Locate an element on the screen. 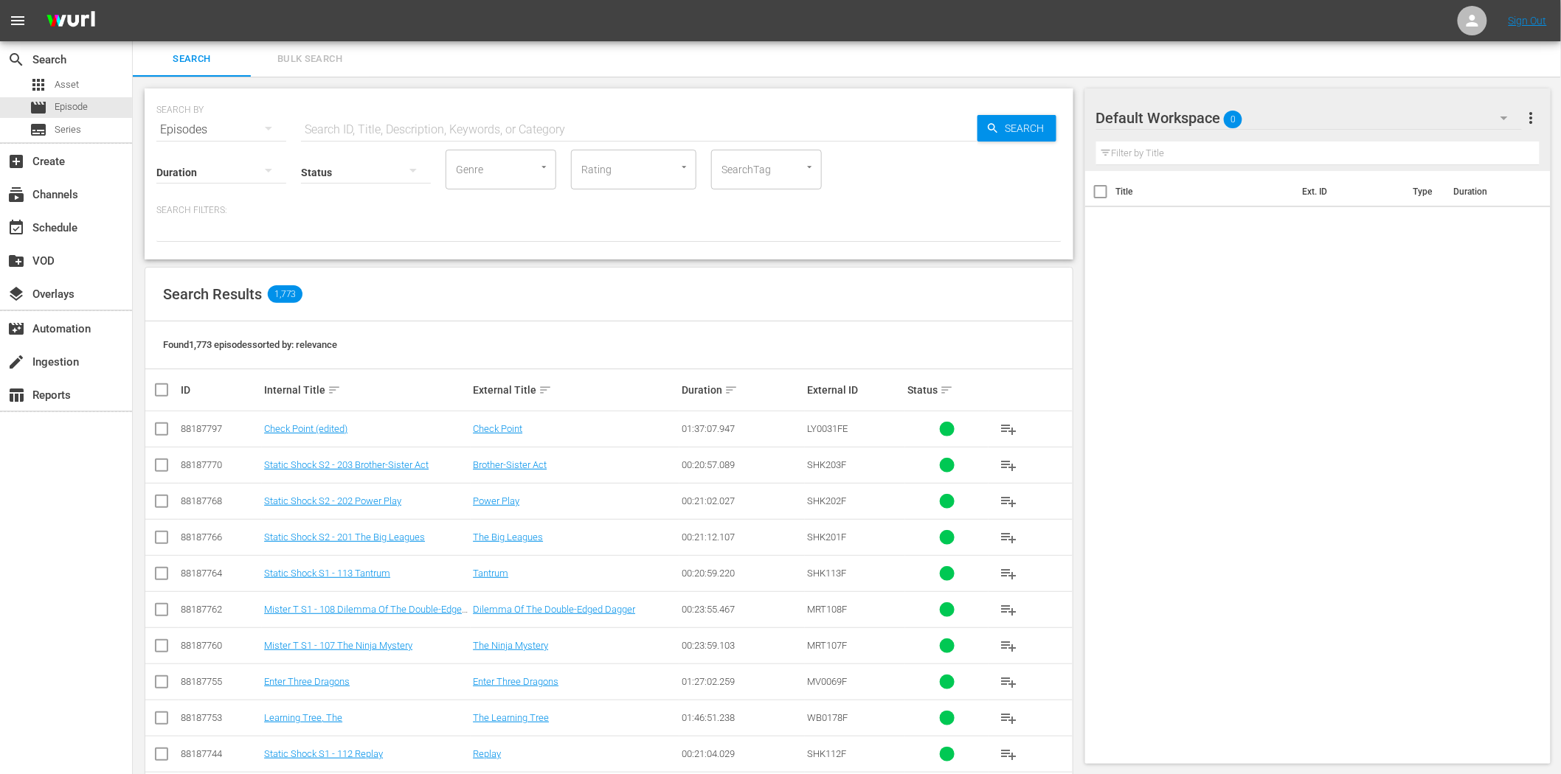 This screenshot has width=1561, height=774. th: Duration is located at coordinates (1488, 192).